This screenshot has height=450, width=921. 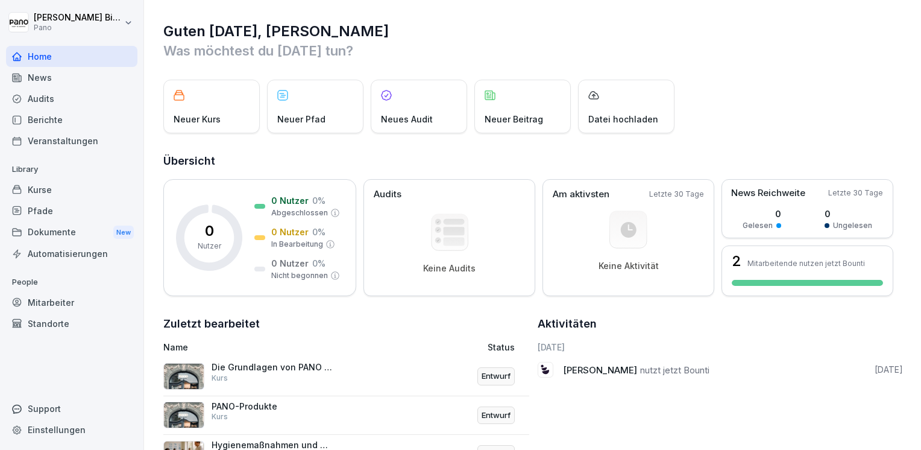 What do you see at coordinates (197, 119) in the screenshot?
I see `p: Neuer Kurs` at bounding box center [197, 119].